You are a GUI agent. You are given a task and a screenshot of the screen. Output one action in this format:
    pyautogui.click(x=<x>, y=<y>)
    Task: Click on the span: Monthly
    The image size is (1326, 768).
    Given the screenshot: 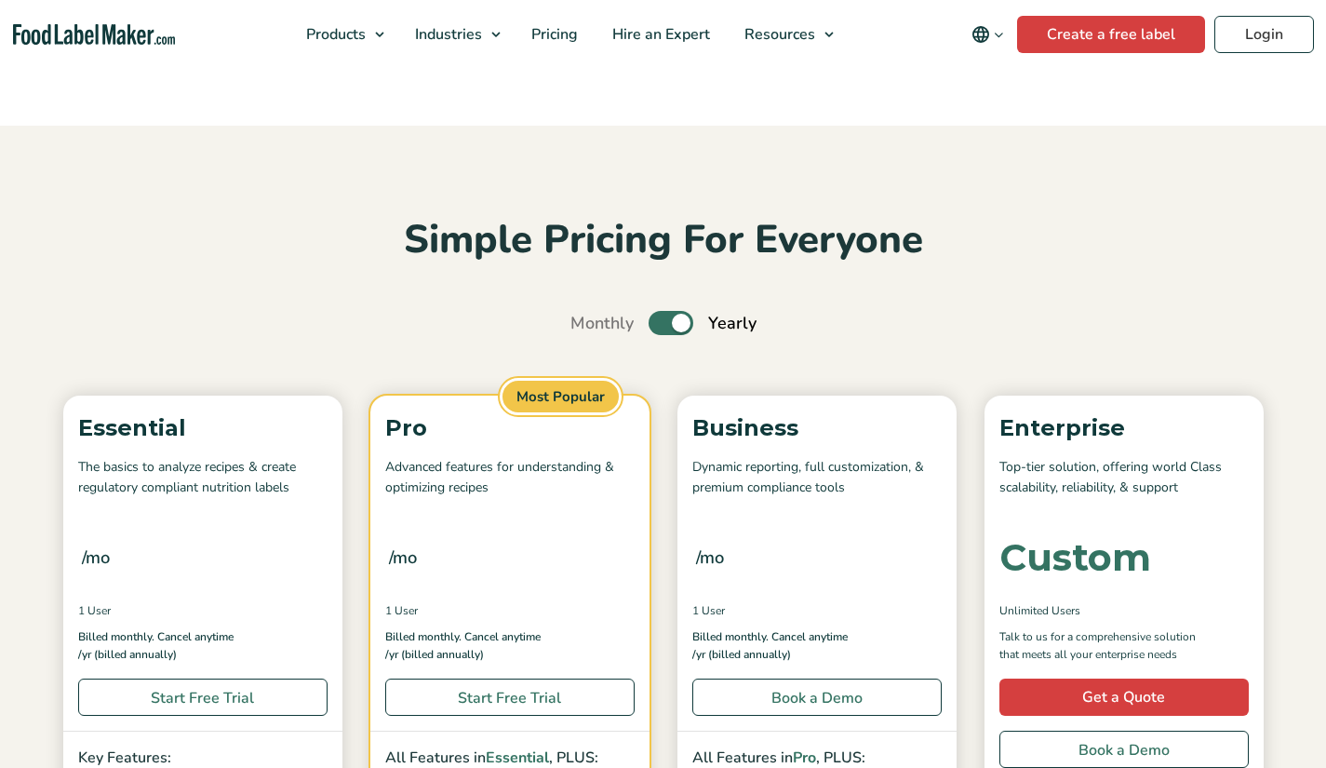 What is the action you would take?
    pyautogui.click(x=602, y=323)
    